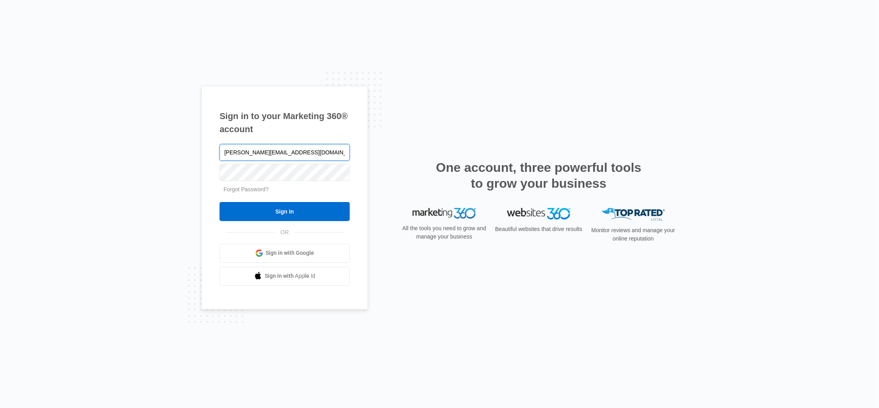 The width and height of the screenshot is (879, 408). I want to click on h1: Sign in to your Marketing 360® account, so click(285, 123).